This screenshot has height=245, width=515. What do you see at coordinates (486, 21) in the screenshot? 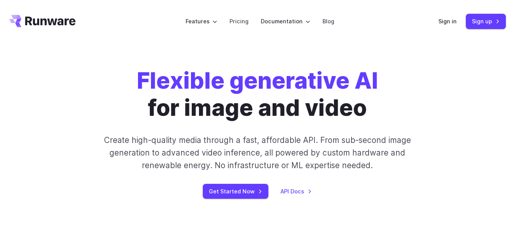
I see `a: Sign up` at bounding box center [486, 21].